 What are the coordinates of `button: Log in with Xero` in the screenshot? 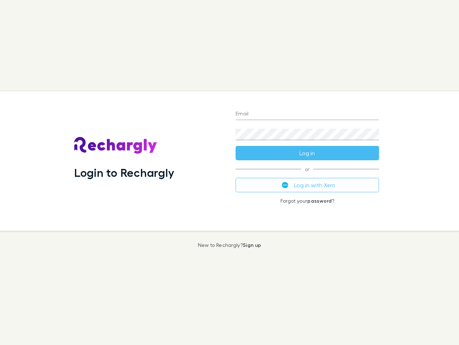 It's located at (308, 185).